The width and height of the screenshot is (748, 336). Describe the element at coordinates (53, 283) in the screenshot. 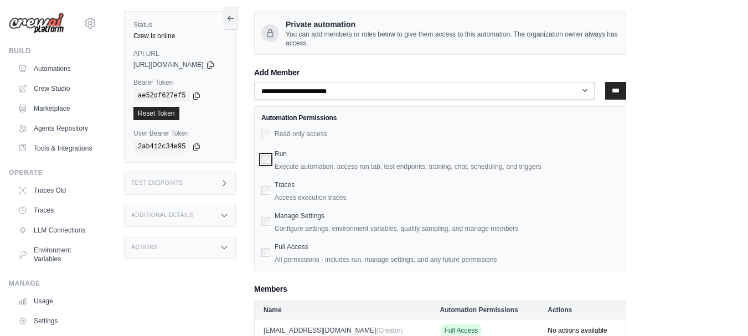

I see `div: Manage` at that location.